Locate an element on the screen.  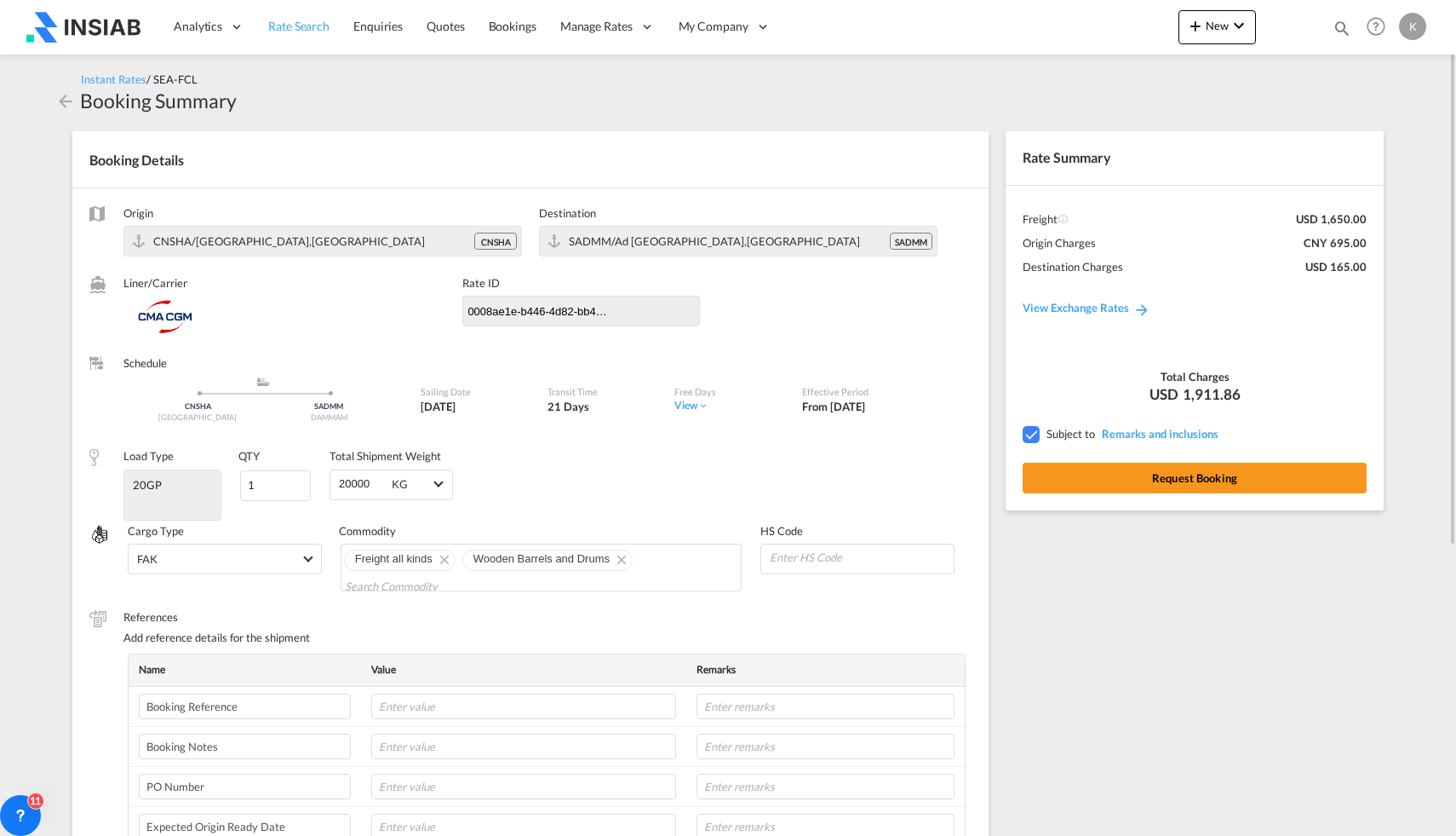
div: 21 Days is located at coordinates (602, 407).